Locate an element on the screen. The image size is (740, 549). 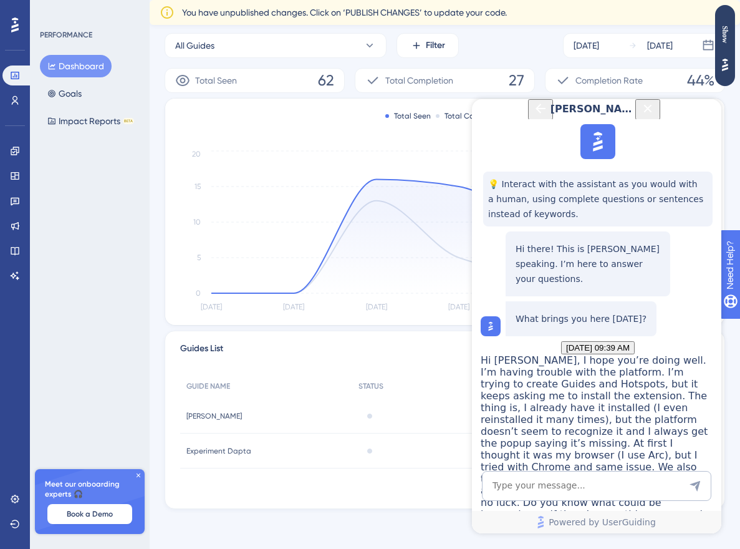
span: Guide is located at coordinates (187, 62).